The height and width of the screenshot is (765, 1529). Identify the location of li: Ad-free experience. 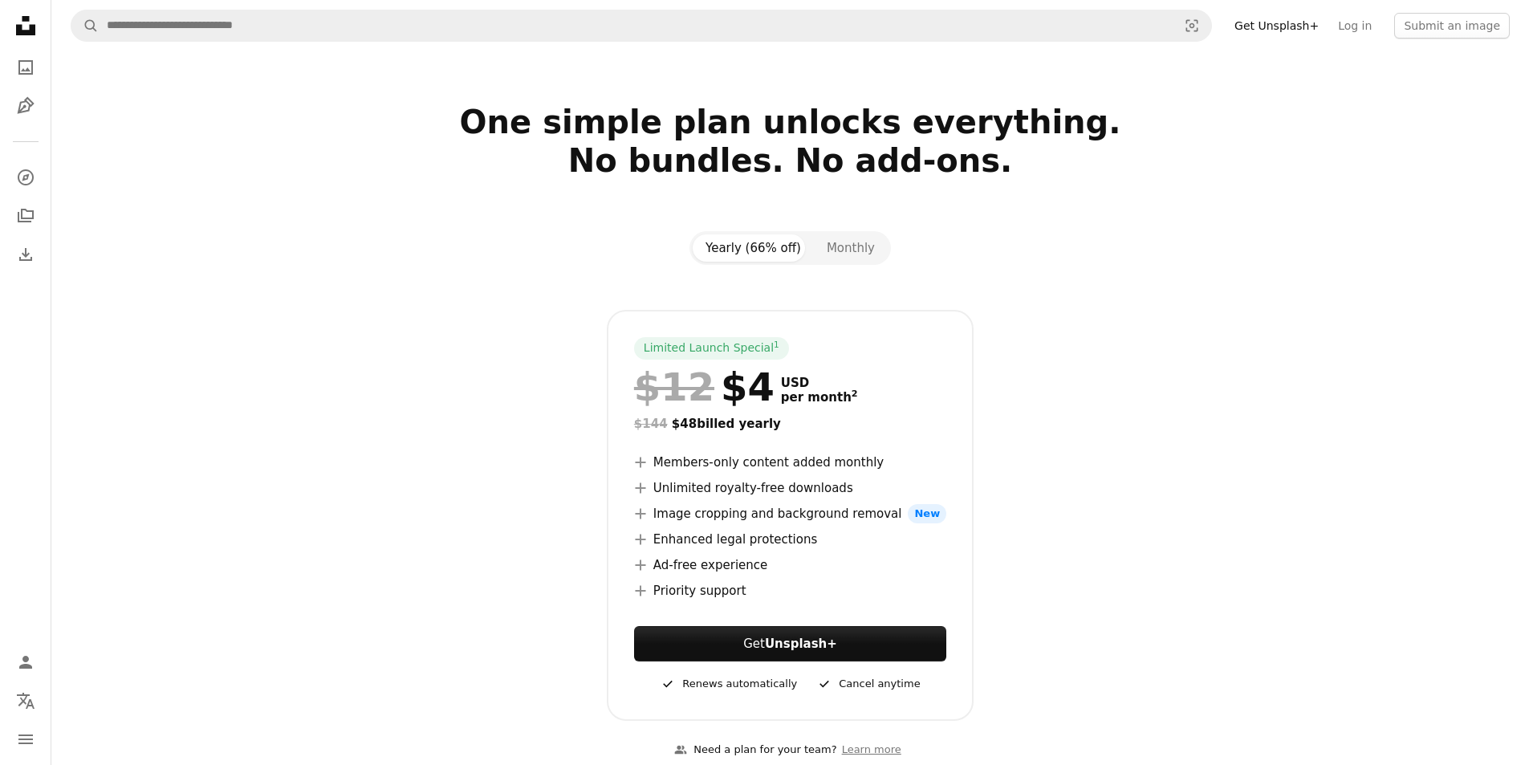
(790, 565).